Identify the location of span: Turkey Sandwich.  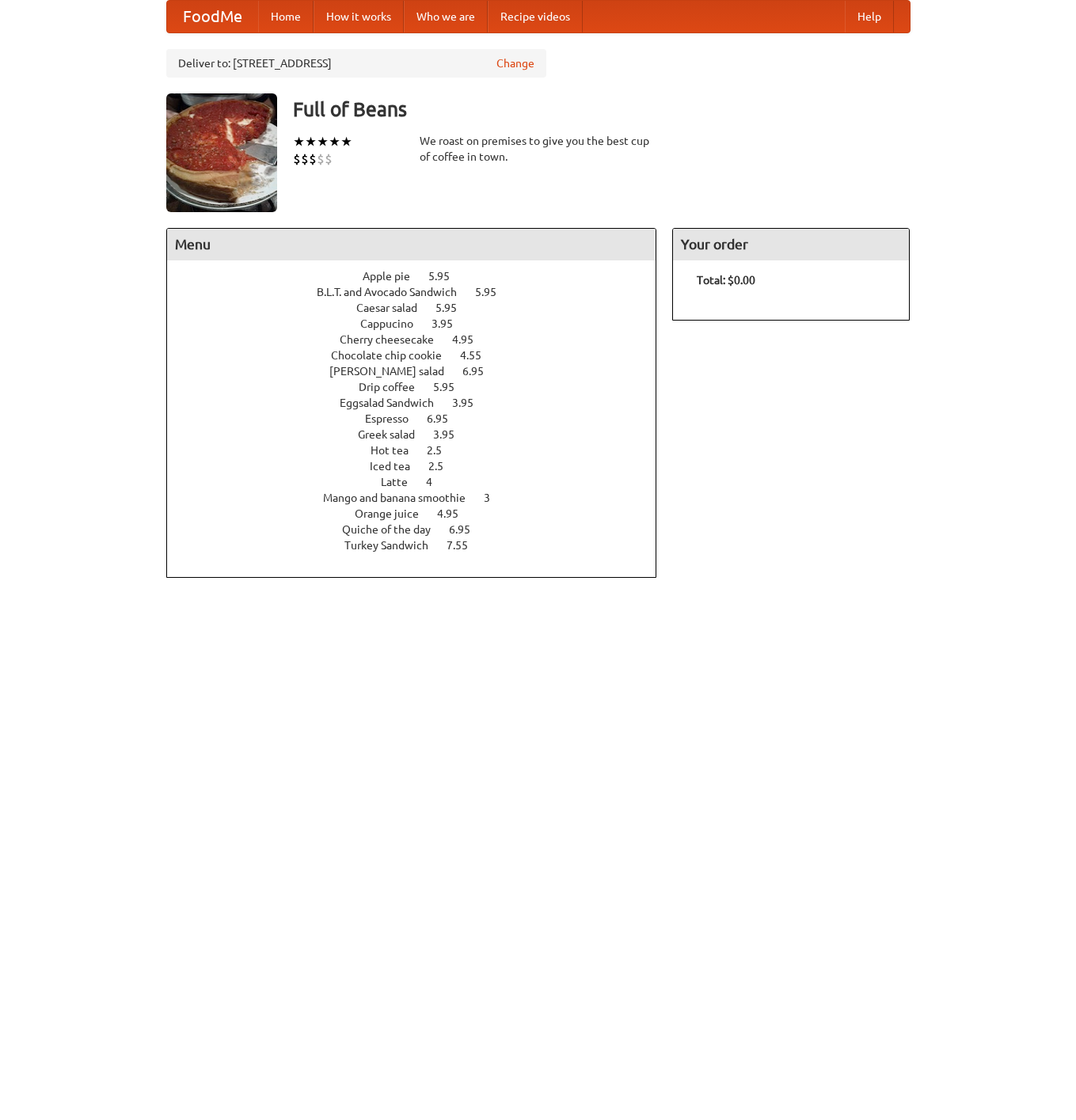
(394, 545).